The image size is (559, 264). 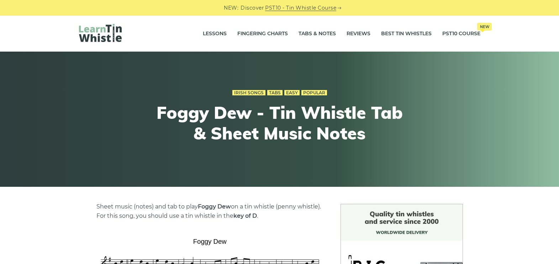 I want to click on span: New, so click(x=484, y=27).